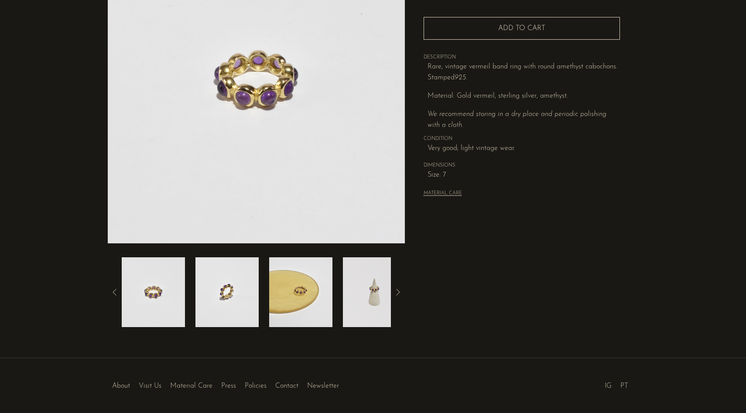  What do you see at coordinates (121, 386) in the screenshot?
I see `a: About` at bounding box center [121, 386].